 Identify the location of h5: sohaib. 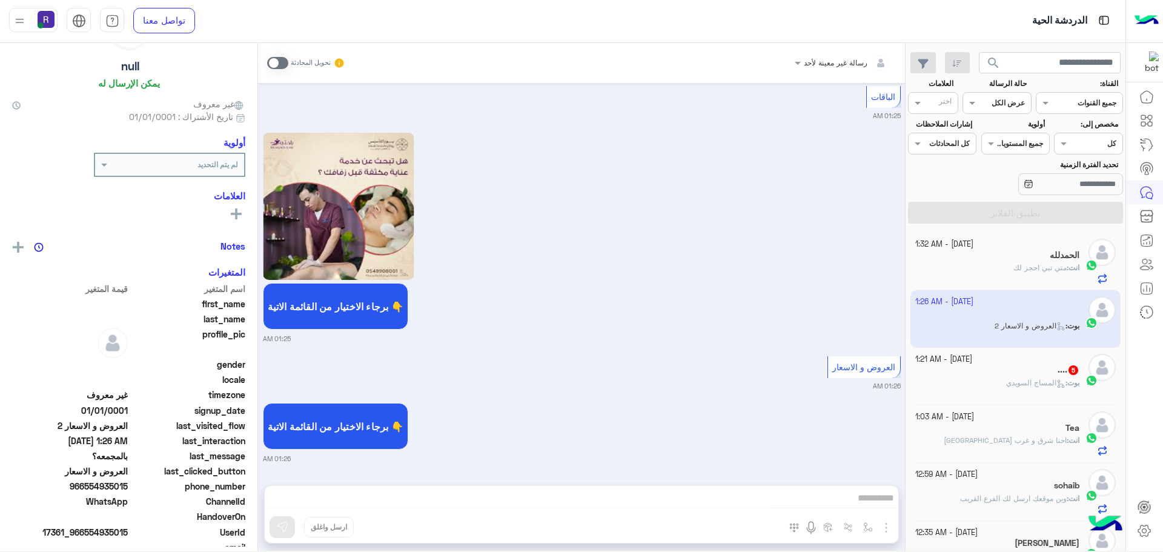
(1067, 485).